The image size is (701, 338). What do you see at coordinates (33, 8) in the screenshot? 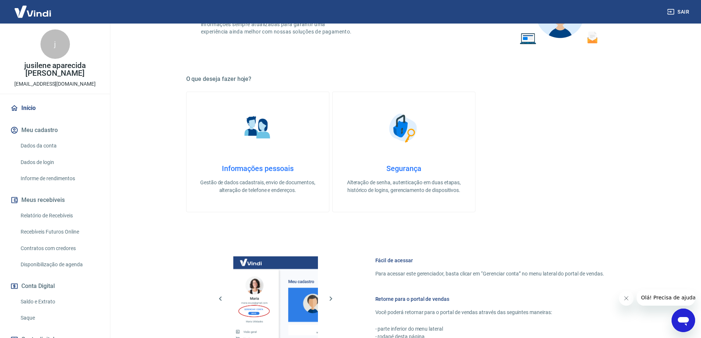
I see `span: Olá! Precisa de ajuda?` at bounding box center [33, 8].